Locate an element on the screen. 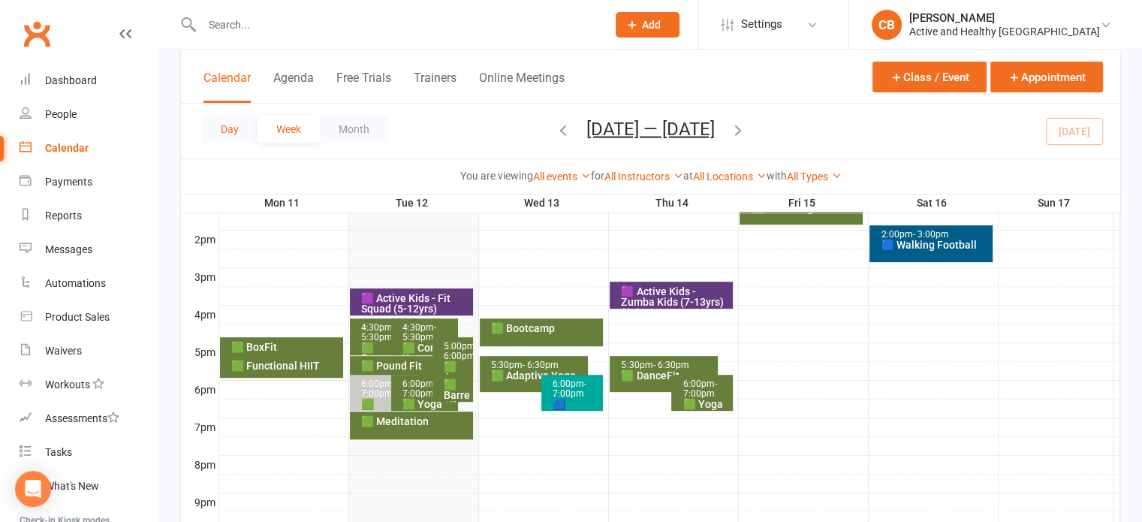 The height and width of the screenshot is (522, 1142). span: - 5:30pm is located at coordinates (378, 332).